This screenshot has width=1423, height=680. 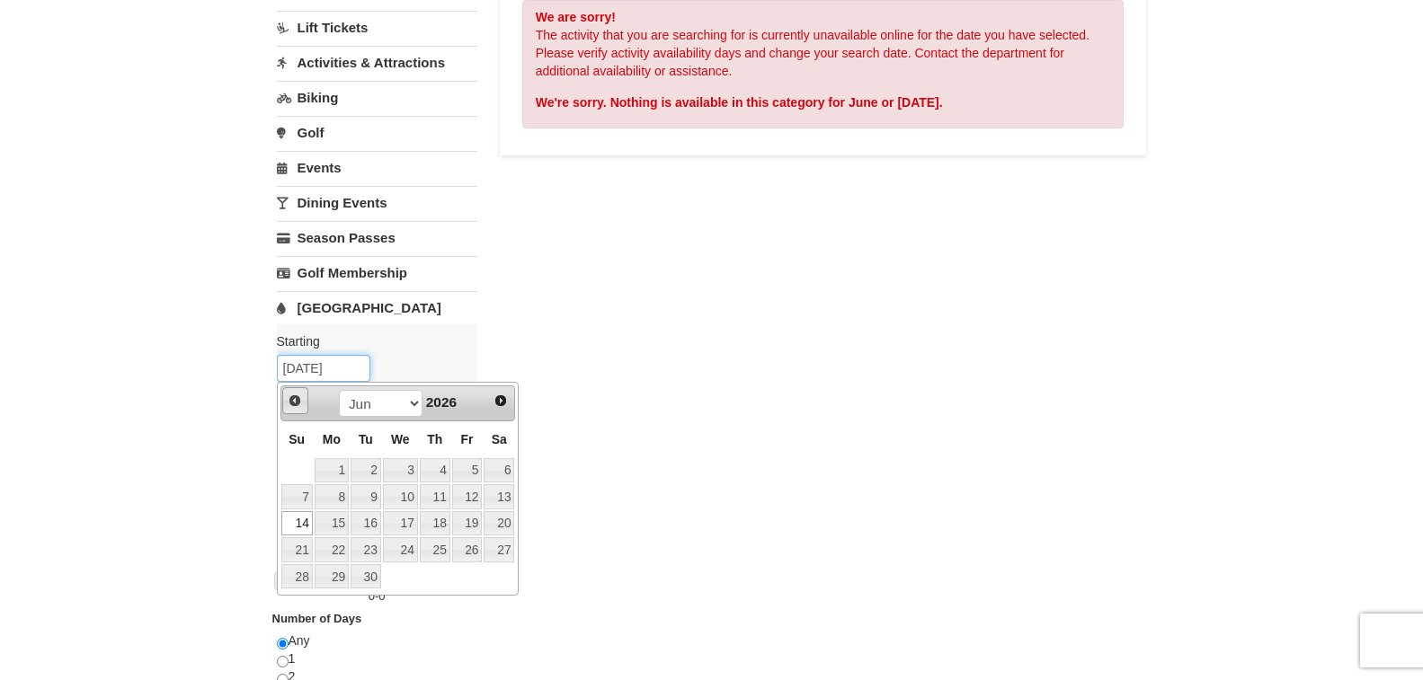 I want to click on a: Dining Events, so click(x=377, y=202).